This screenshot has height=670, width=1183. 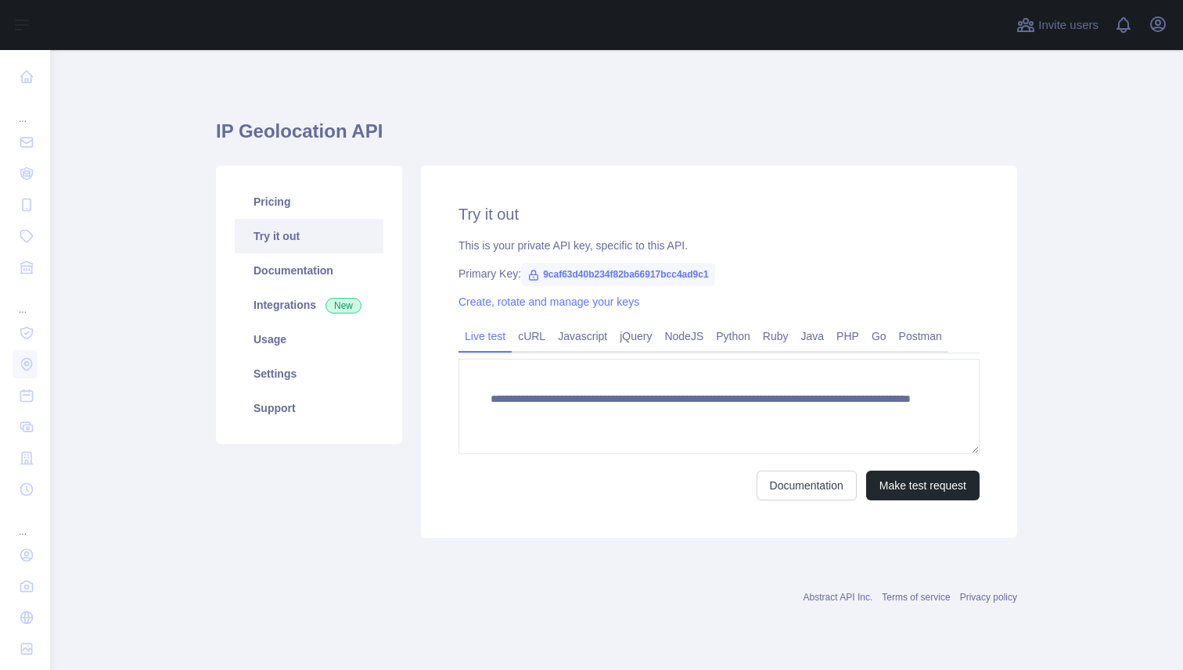 What do you see at coordinates (548, 302) in the screenshot?
I see `a: Create, rotate and manage your keys` at bounding box center [548, 302].